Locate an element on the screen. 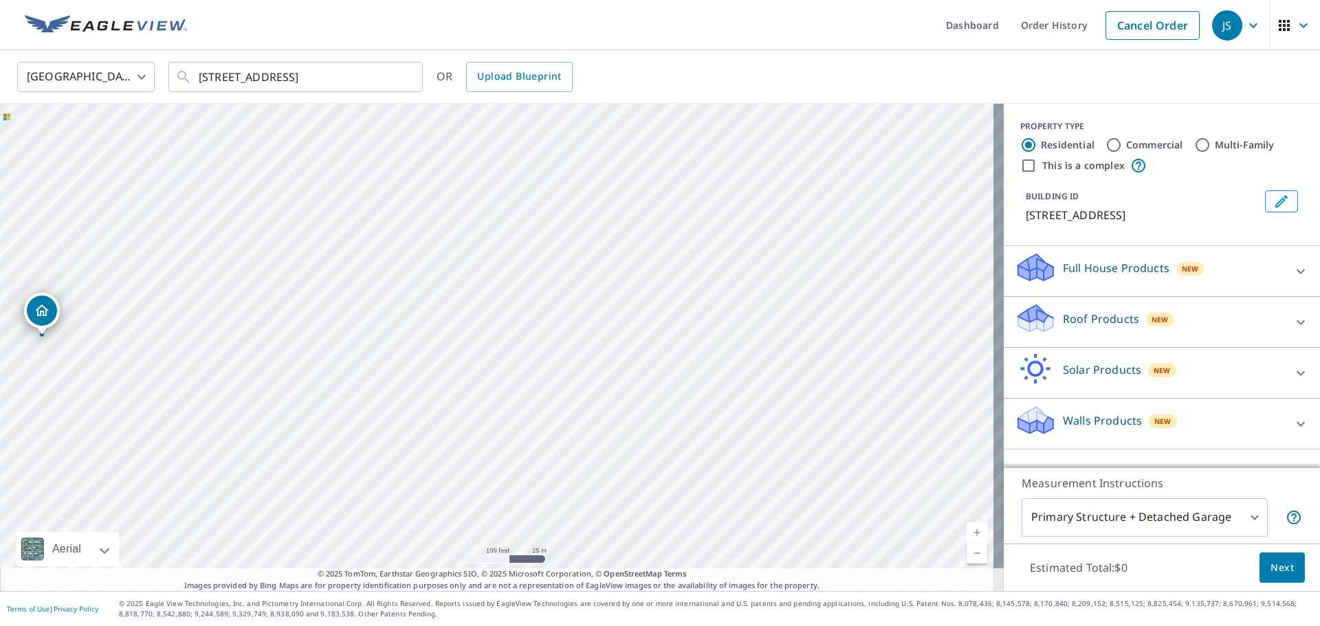  div: Full House ProductsNew is located at coordinates (1162, 271).